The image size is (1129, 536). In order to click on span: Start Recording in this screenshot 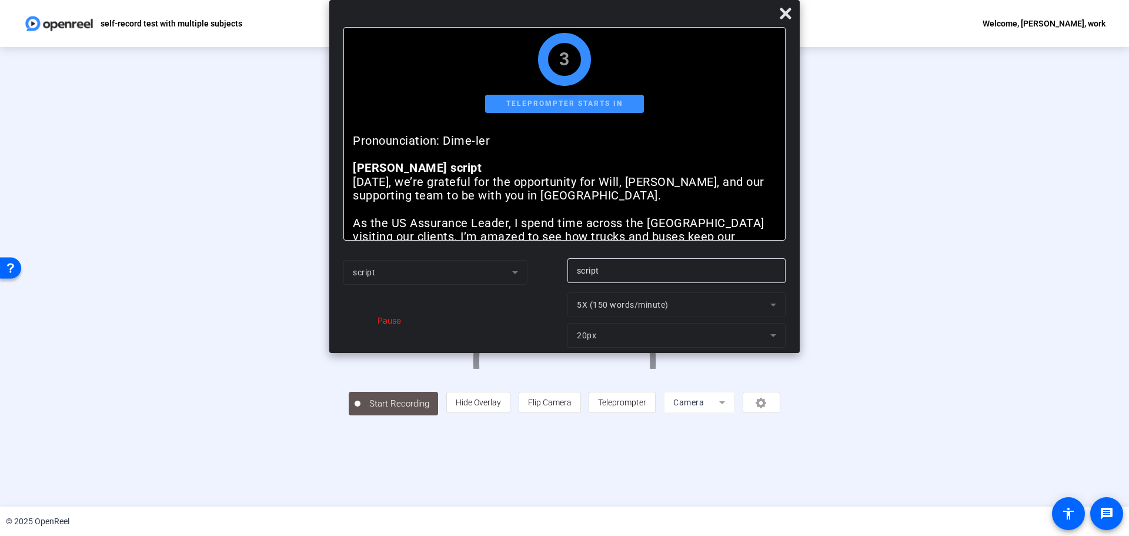, I will do `click(399, 403)`.